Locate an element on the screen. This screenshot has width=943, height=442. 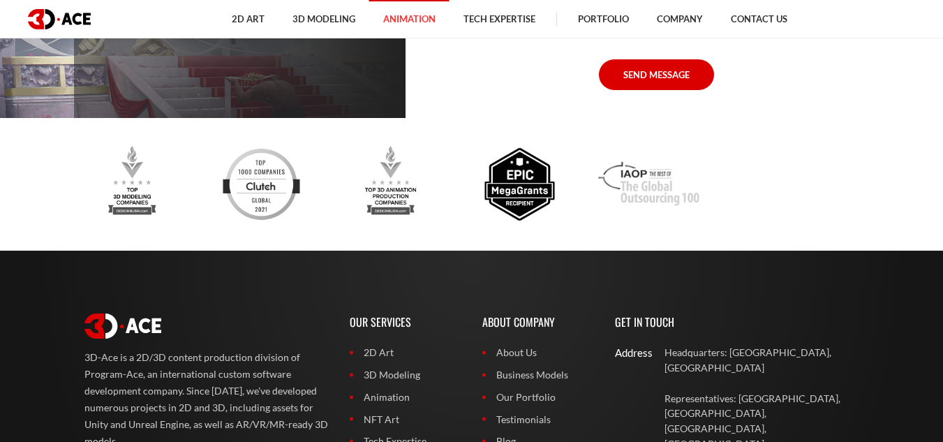
img: Clutch top developers is located at coordinates (262, 184).